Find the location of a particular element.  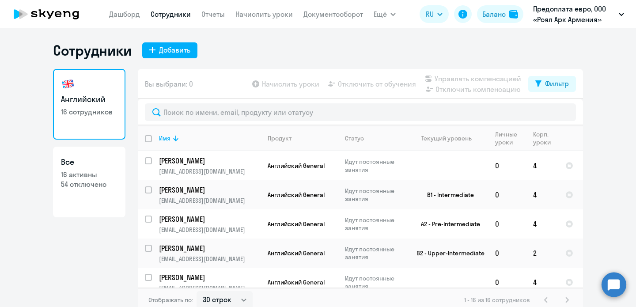

td: B2 - Upper-Intermediate is located at coordinates (447, 253).